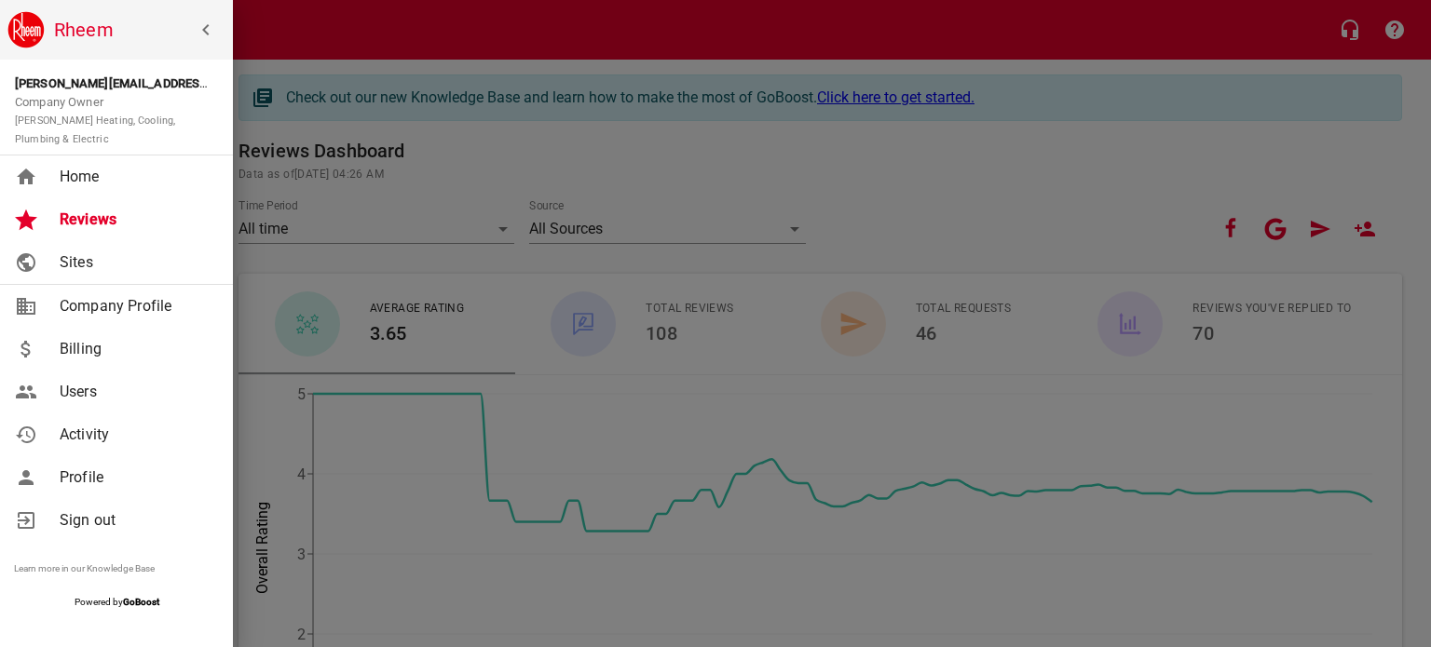  What do you see at coordinates (26, 30) in the screenshot?
I see `img: rheem.png` at bounding box center [26, 30].